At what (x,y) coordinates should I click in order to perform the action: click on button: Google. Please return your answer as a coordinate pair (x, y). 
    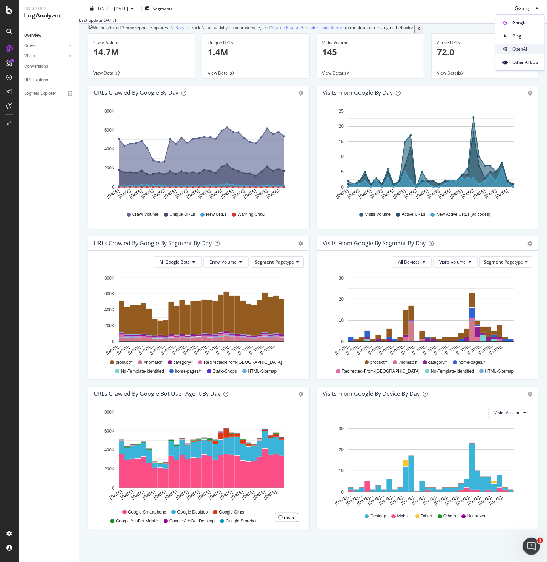
    Looking at the image, I should click on (528, 9).